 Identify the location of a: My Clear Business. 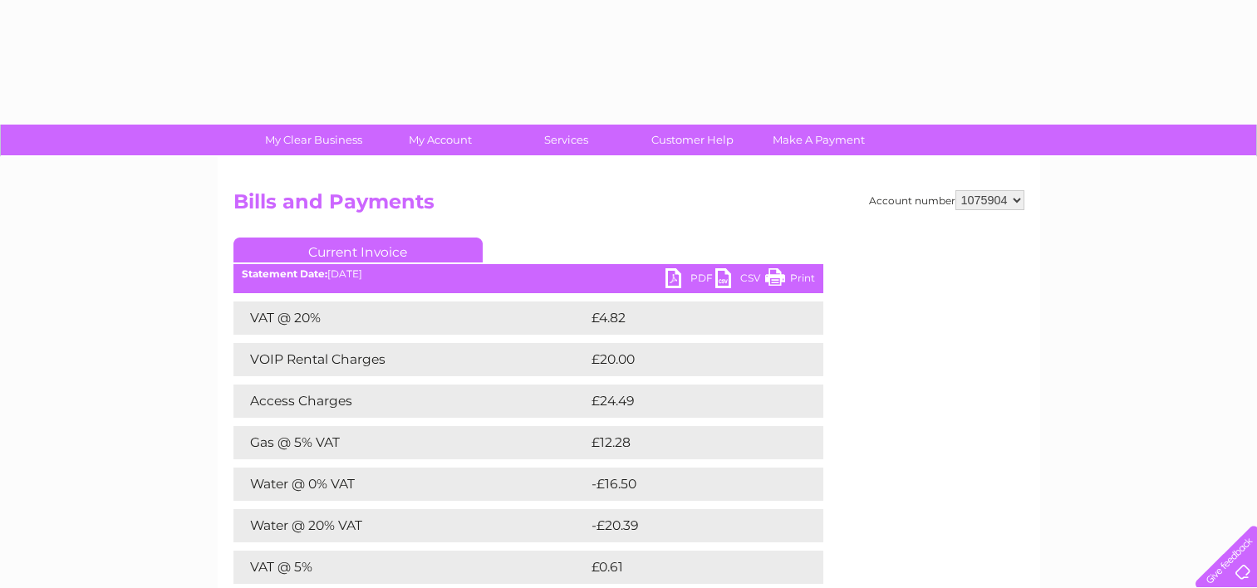
(313, 140).